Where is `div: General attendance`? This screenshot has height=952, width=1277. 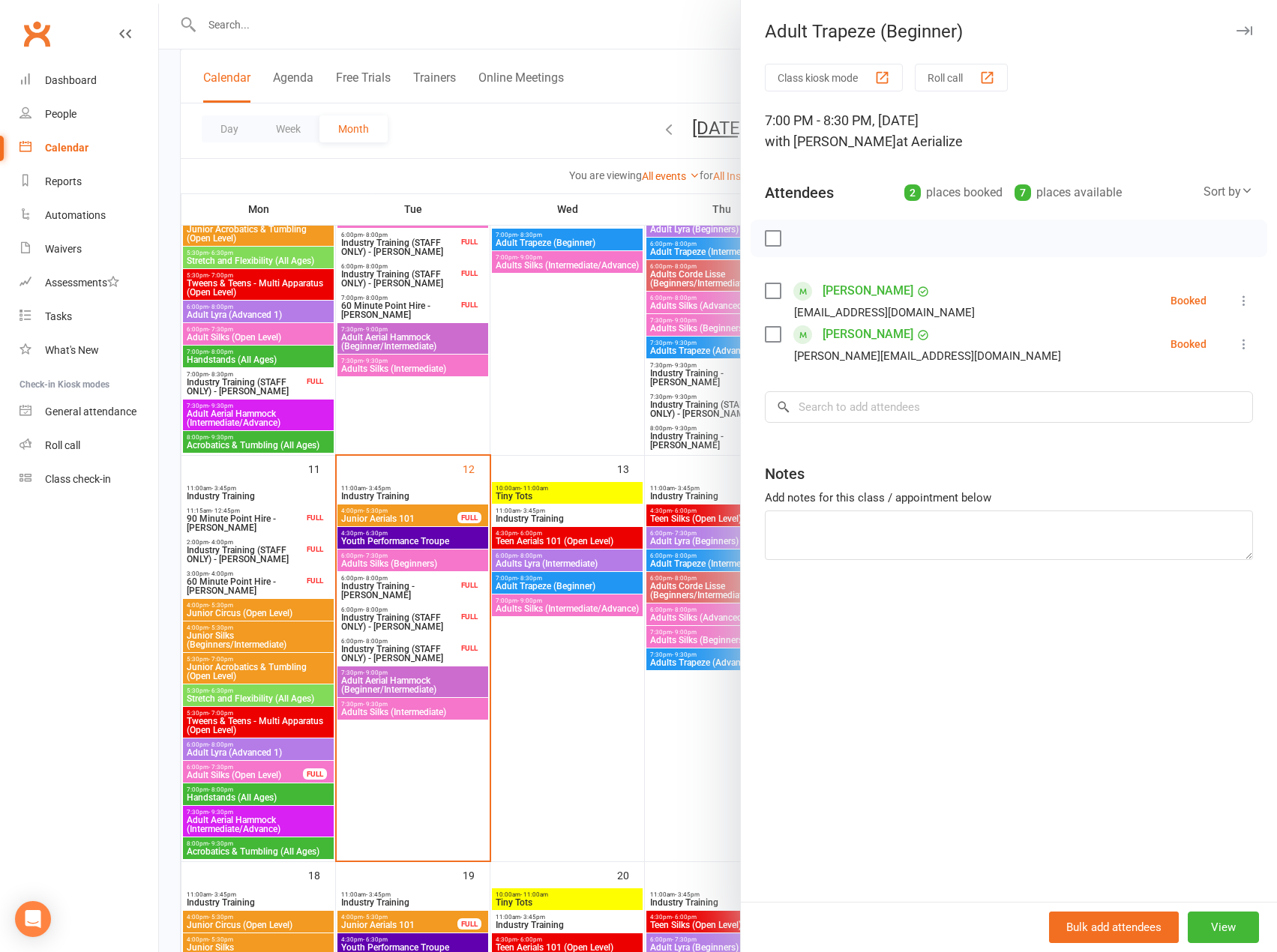 div: General attendance is located at coordinates (90, 412).